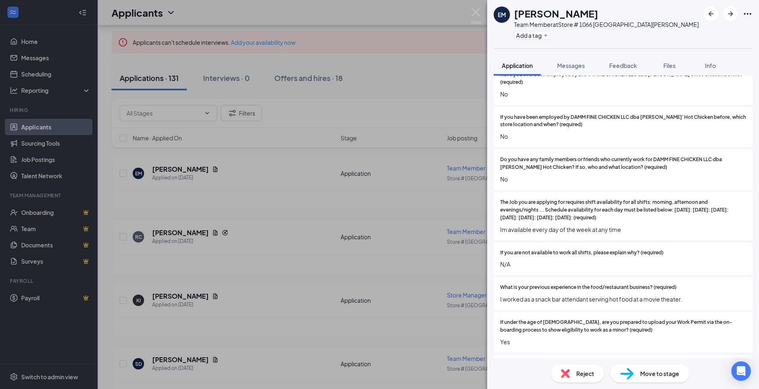 The image size is (759, 389). I want to click on span: Info, so click(710, 66).